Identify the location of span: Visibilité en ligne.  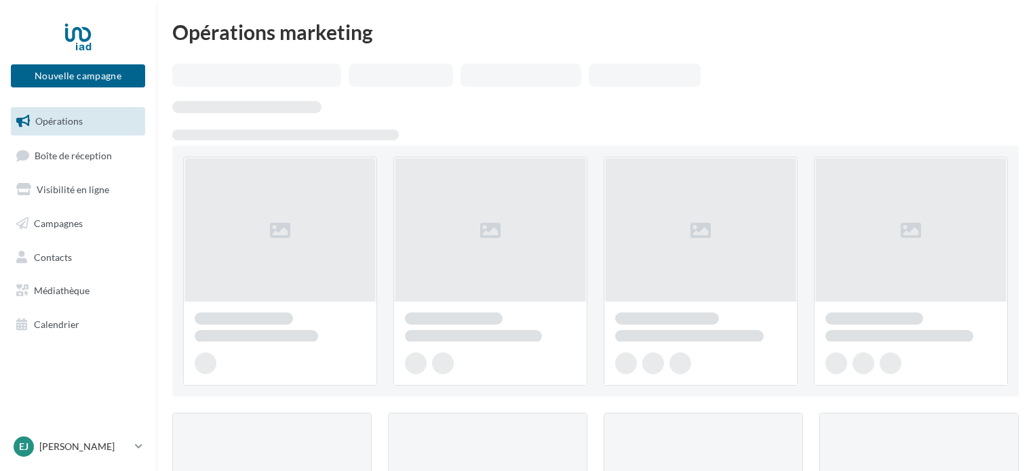
(73, 189).